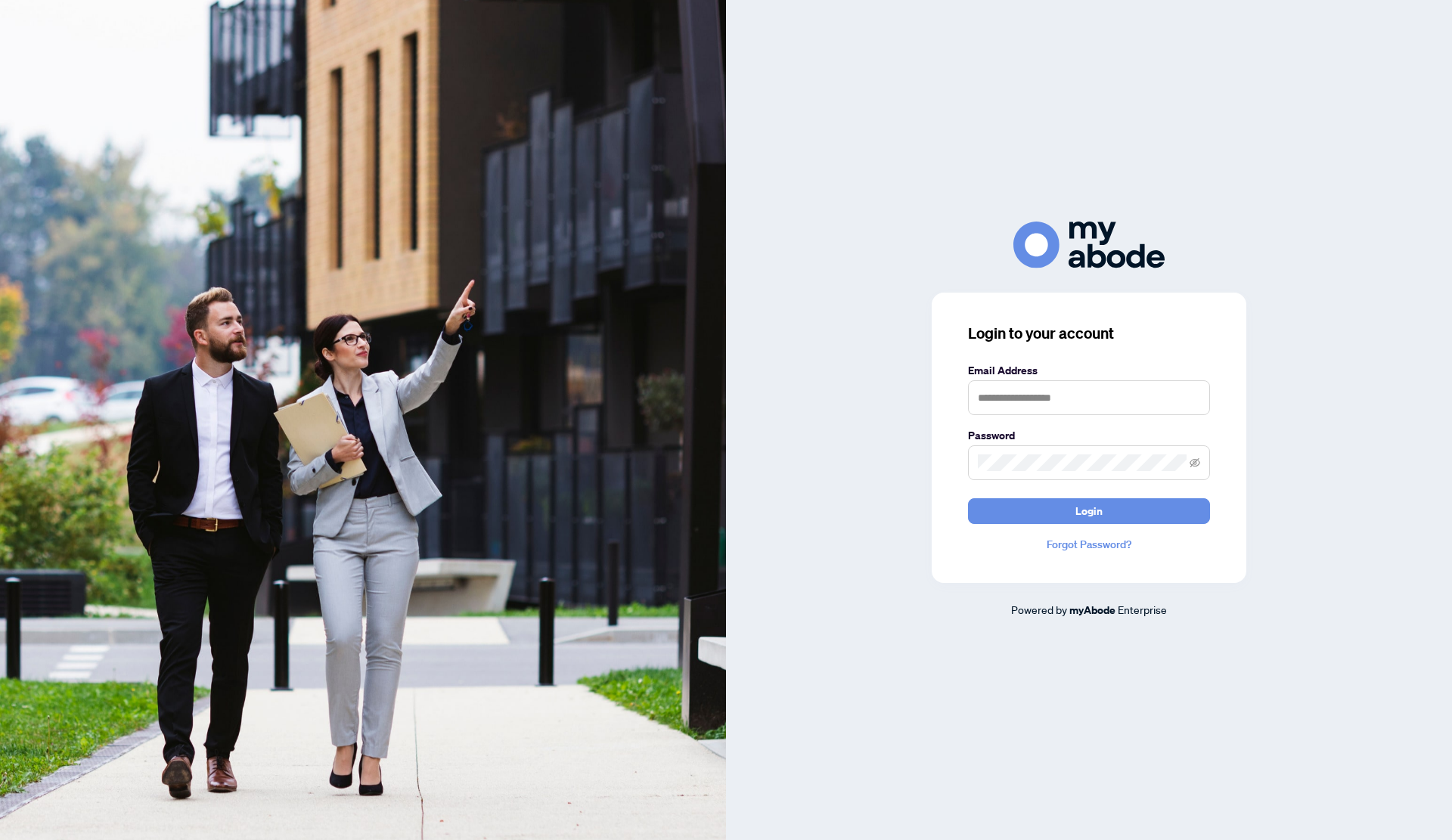 This screenshot has width=1452, height=840. I want to click on span: Login, so click(1089, 511).